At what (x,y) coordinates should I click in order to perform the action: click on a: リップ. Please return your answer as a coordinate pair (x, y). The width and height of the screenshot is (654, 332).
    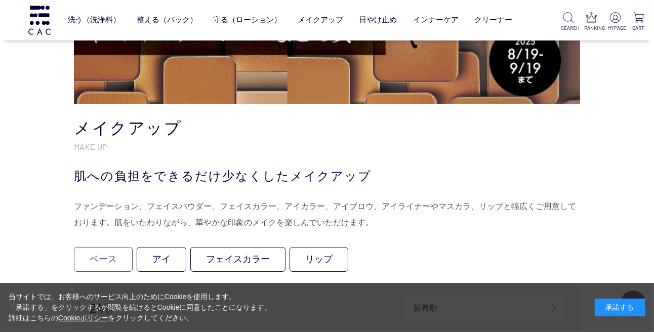
    Looking at the image, I should click on (319, 259).